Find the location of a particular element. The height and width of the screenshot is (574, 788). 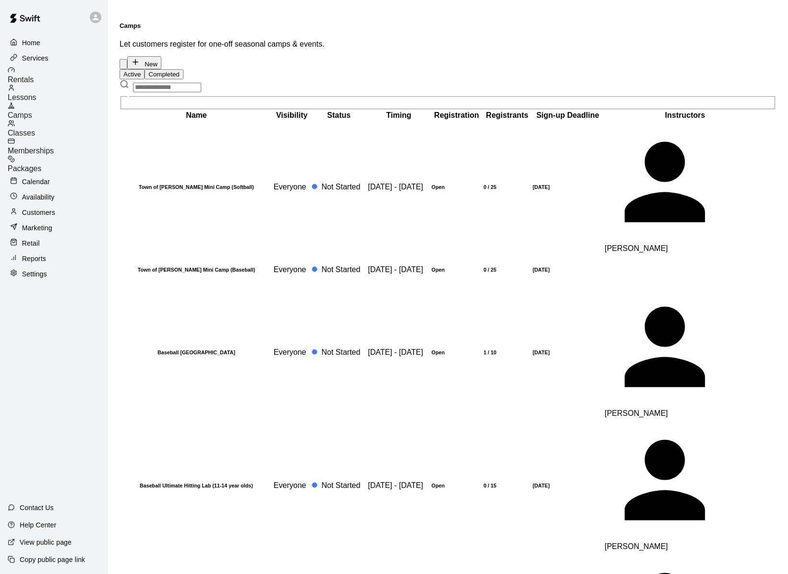

div: Classes is located at coordinates (58, 128).